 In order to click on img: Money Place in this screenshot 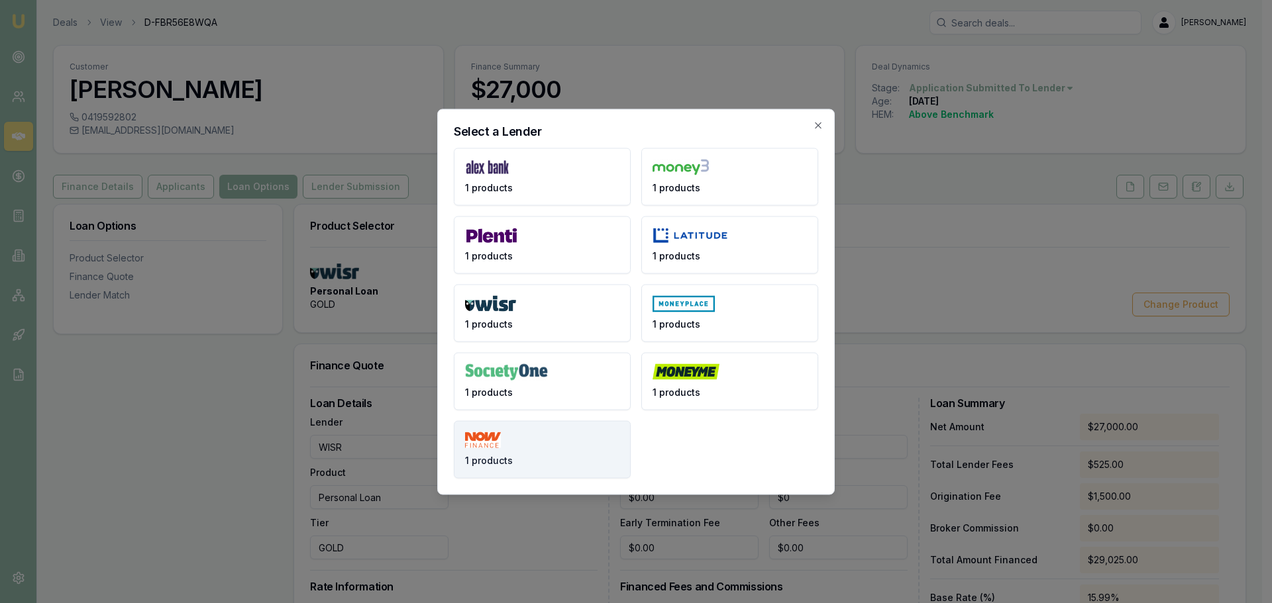, I will do `click(684, 303)`.